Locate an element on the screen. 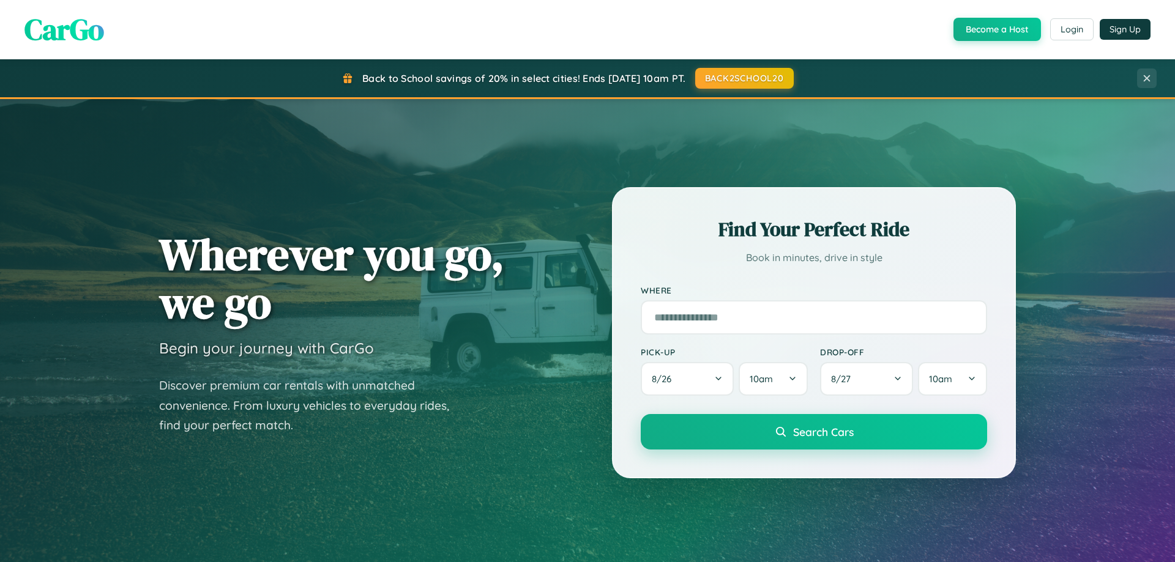 This screenshot has width=1175, height=562. span: CarGo is located at coordinates (64, 29).